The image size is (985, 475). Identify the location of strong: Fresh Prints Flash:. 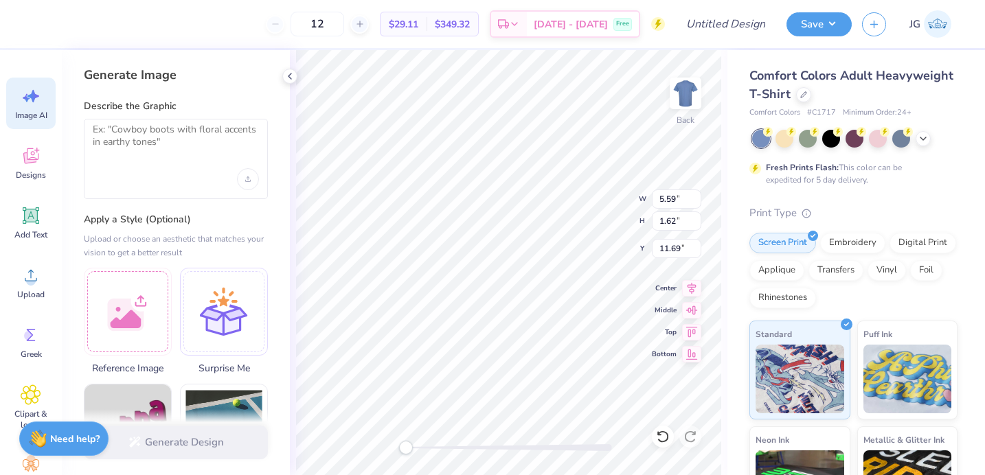
(802, 168).